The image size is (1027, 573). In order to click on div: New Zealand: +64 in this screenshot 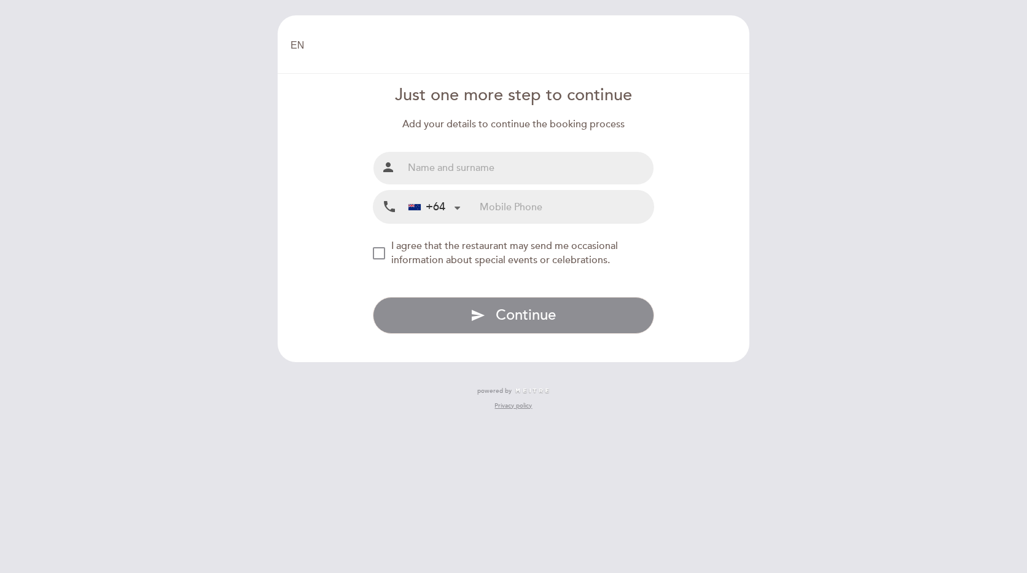, I will do `click(434, 206)`.